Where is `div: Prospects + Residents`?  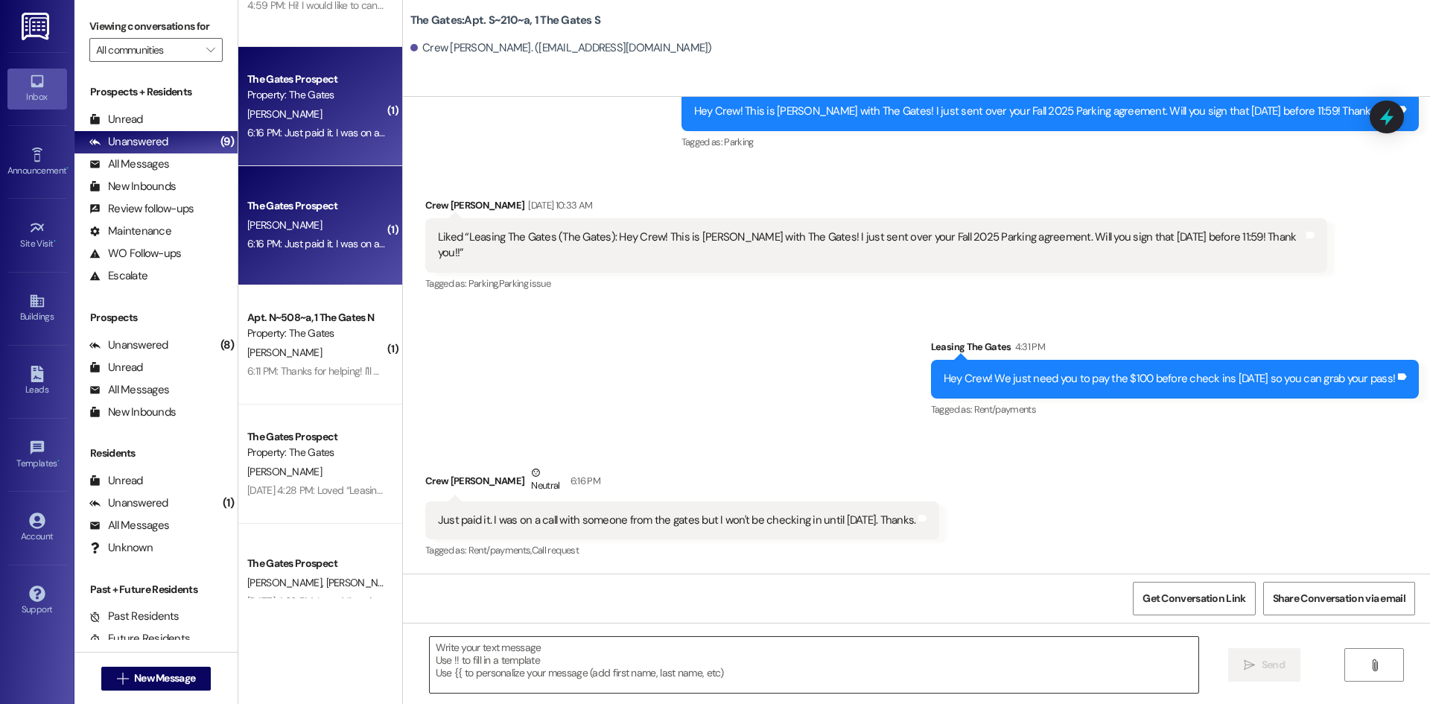
div: Prospects + Residents is located at coordinates (156, 92).